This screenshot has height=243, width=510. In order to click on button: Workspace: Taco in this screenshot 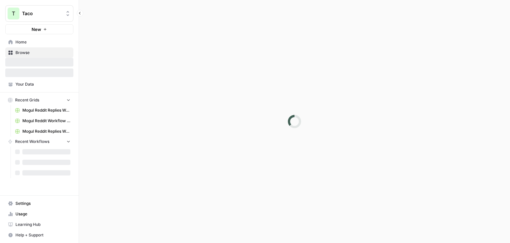, I will do `click(39, 13)`.